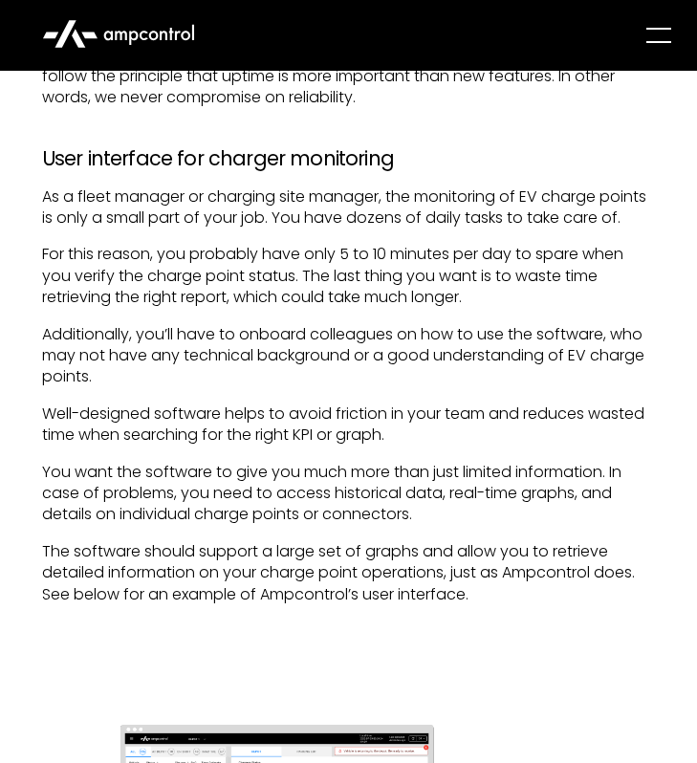  I want to click on p: As a fleet manager or charging site manager, the monitoring of EV charge points is only a small p..., so click(349, 207).